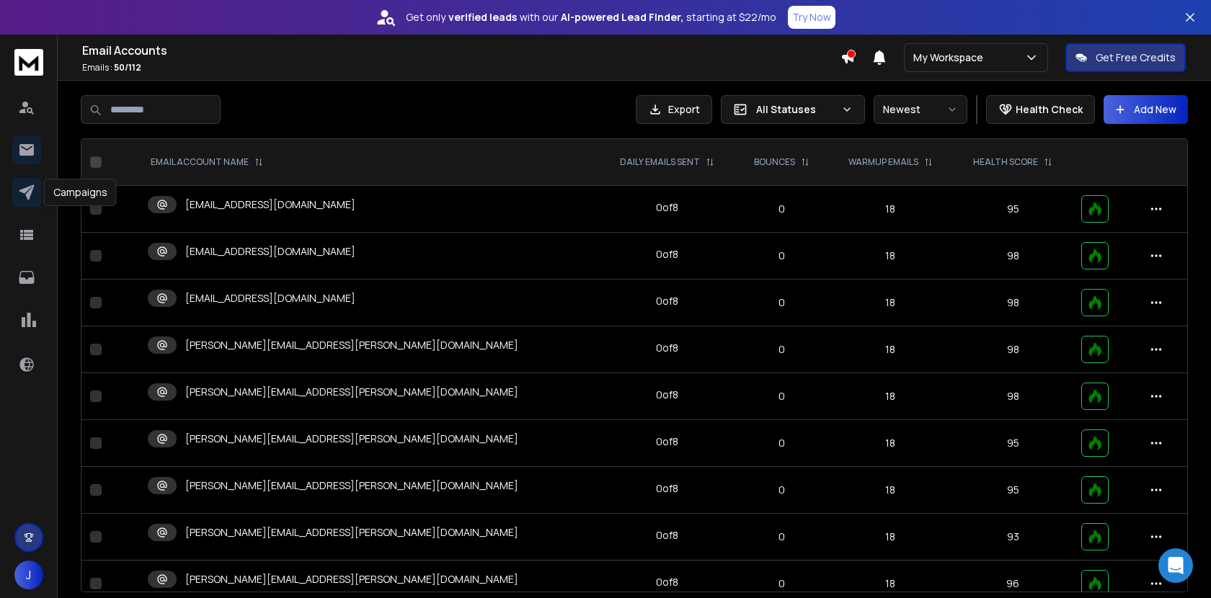 The height and width of the screenshot is (598, 1211). What do you see at coordinates (1013, 537) in the screenshot?
I see `td: 93` at bounding box center [1013, 537].